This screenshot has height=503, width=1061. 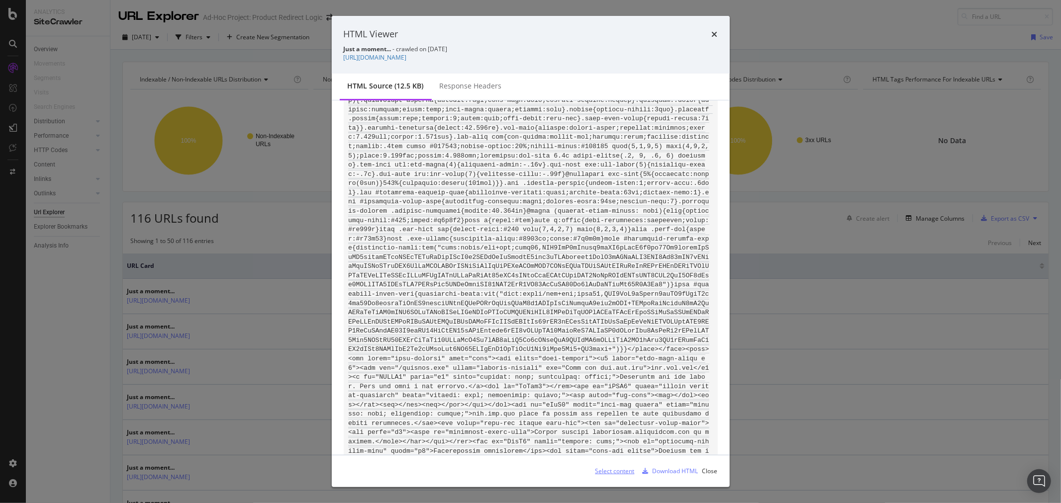 What do you see at coordinates (710, 472) in the screenshot?
I see `button: Close` at bounding box center [710, 472].